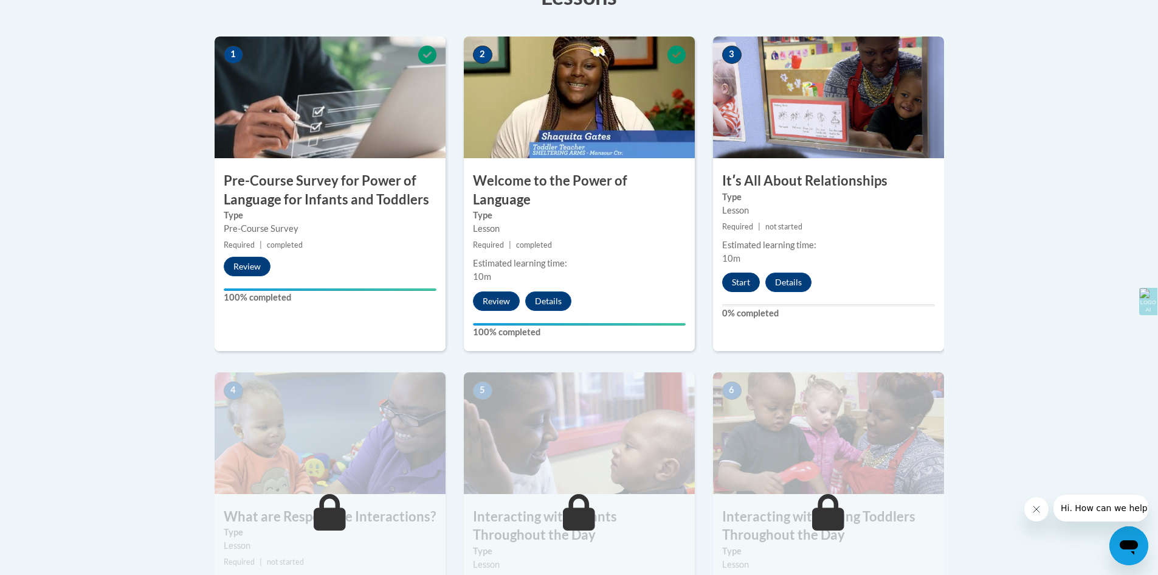  Describe the element at coordinates (580, 526) in the screenshot. I see `h3: Interacting with Infants Throughout the Day` at that location.